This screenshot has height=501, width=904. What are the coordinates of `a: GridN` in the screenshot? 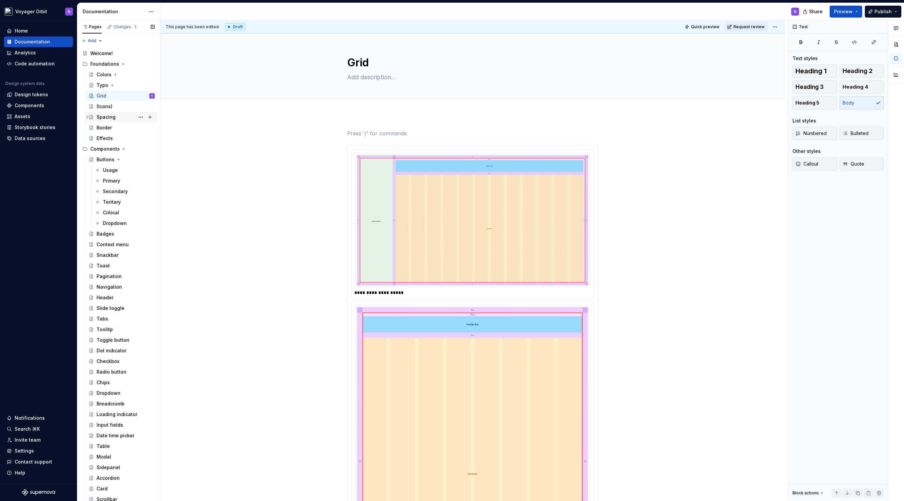 It's located at (121, 96).